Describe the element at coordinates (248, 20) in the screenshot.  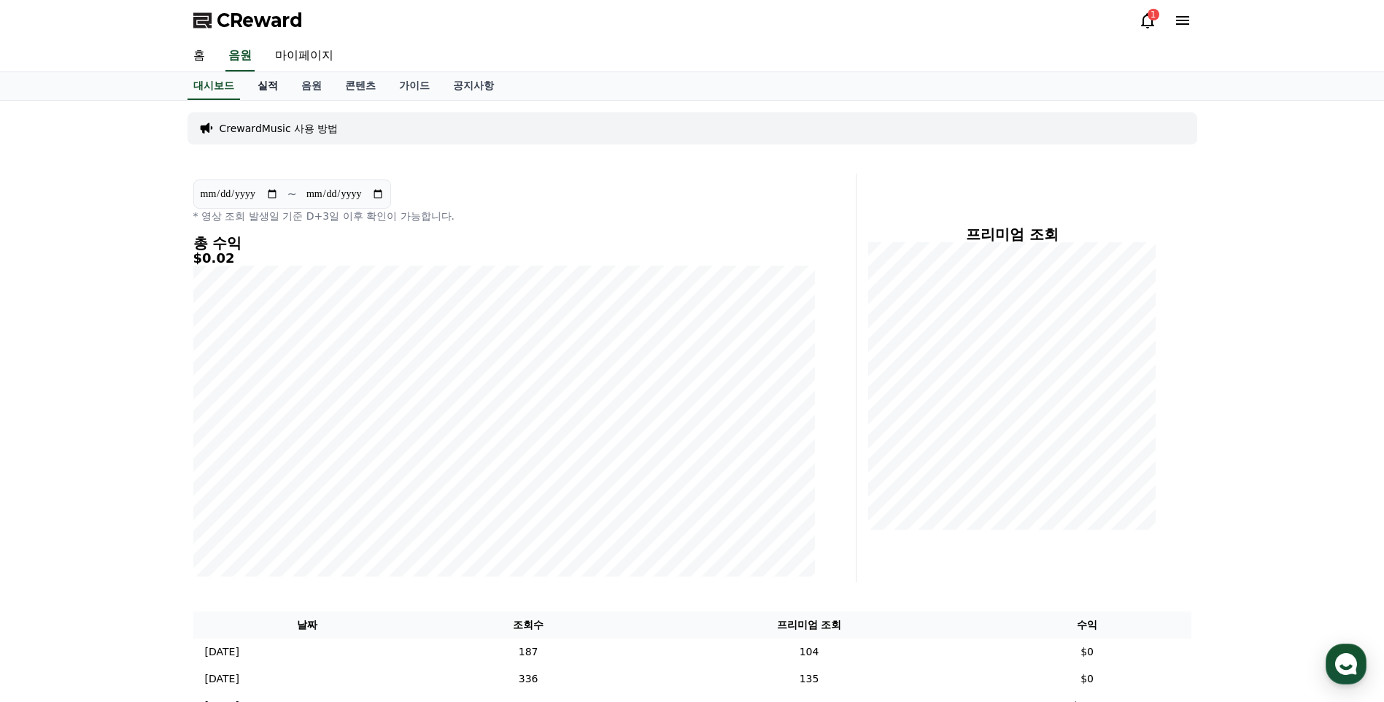
I see `a: CReward` at that location.